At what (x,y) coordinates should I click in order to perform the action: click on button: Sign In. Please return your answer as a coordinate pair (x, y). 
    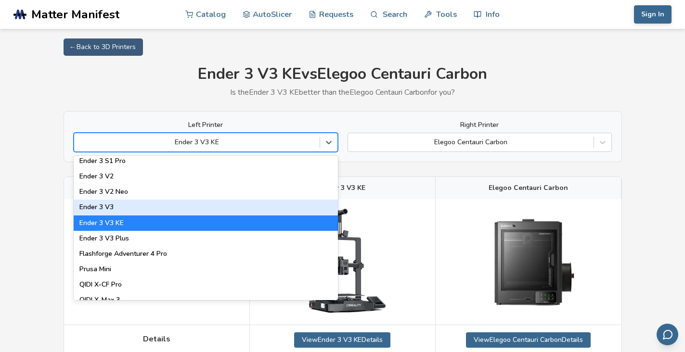
    Looking at the image, I should click on (653, 14).